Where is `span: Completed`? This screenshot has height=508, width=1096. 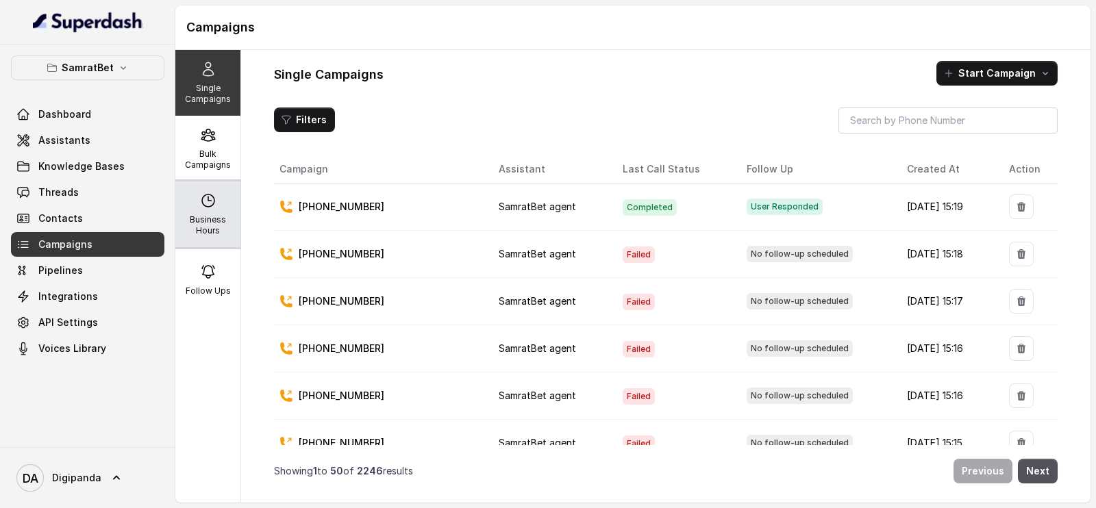 span: Completed is located at coordinates (649, 208).